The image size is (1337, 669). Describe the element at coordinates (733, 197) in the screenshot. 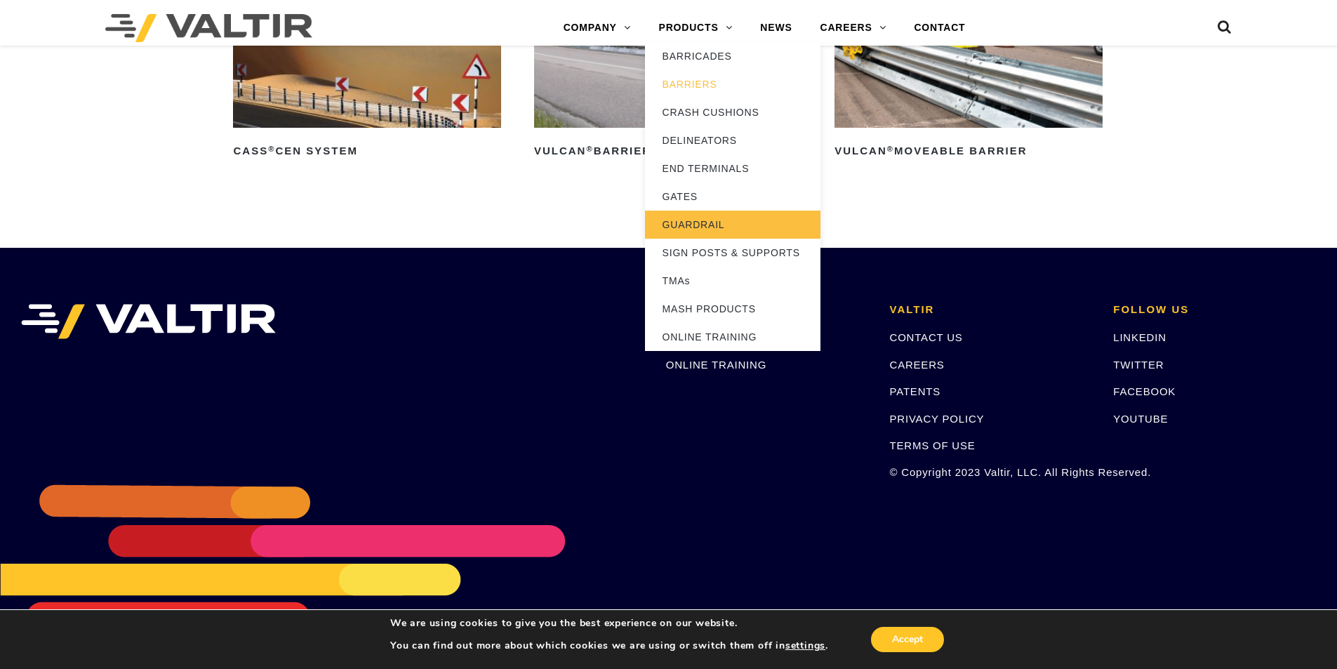

I see `a: GATES` at that location.